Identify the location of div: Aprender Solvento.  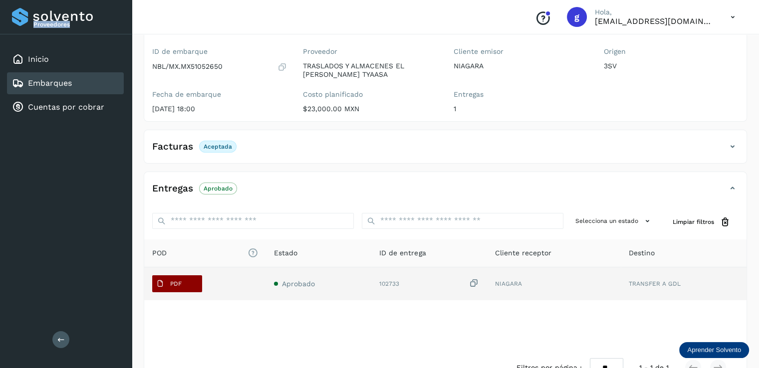
(714, 350).